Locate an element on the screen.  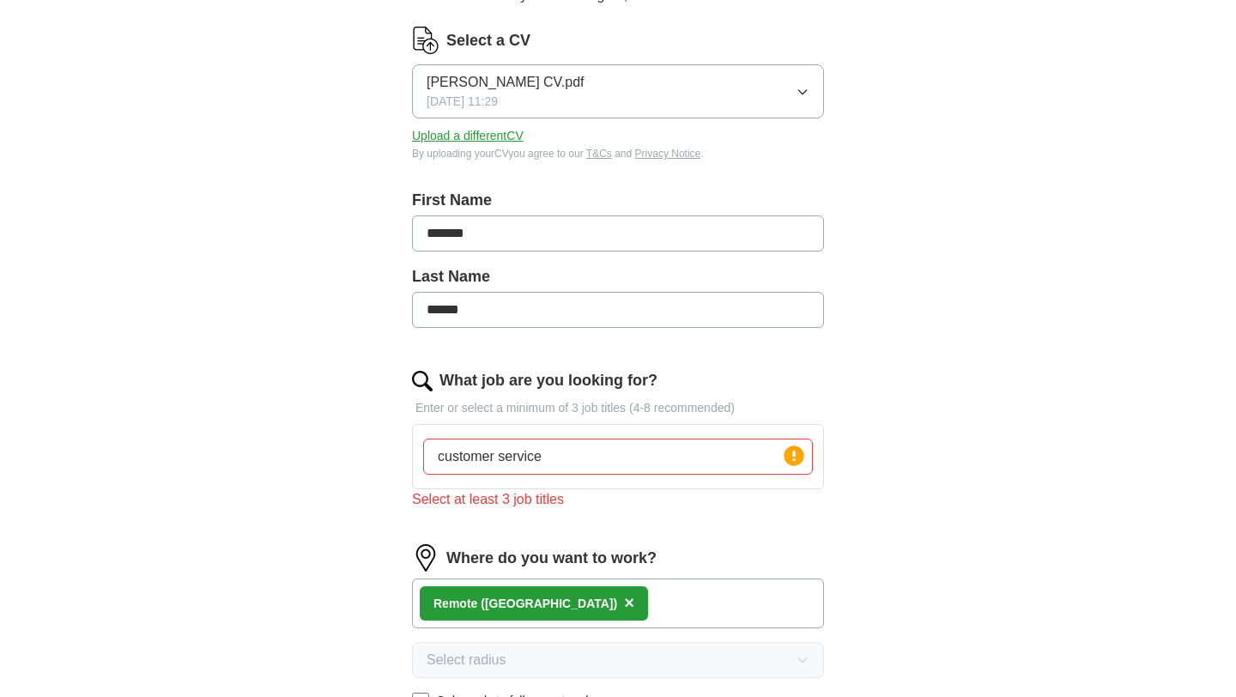
a: T&Cs is located at coordinates (599, 154).